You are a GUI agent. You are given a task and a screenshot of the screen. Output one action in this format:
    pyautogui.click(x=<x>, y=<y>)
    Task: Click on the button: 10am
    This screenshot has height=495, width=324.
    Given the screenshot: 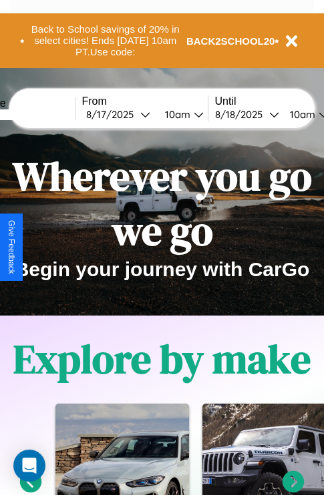 What is the action you would take?
    pyautogui.click(x=181, y=114)
    